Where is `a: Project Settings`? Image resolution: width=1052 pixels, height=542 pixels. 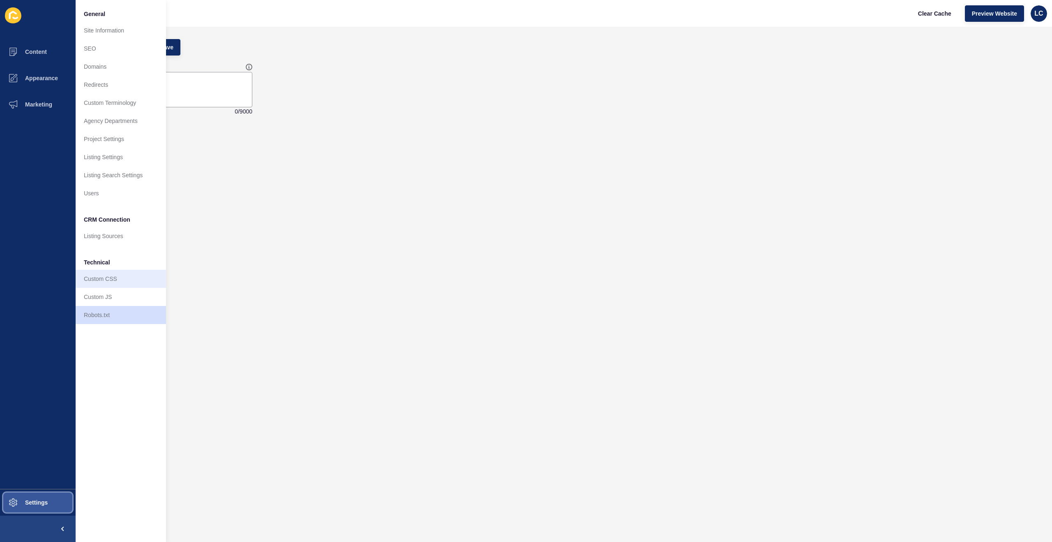
a: Project Settings is located at coordinates (121, 139).